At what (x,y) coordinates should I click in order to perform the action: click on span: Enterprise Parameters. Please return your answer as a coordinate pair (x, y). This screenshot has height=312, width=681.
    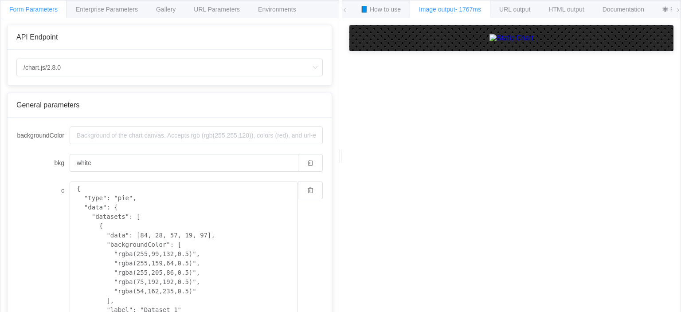
    Looking at the image, I should click on (107, 9).